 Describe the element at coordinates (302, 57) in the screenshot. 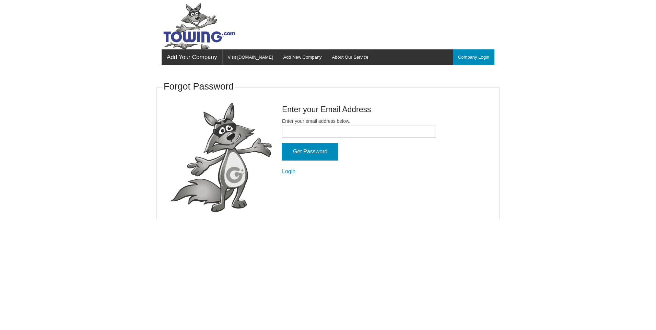

I see `a: Add New Company` at that location.